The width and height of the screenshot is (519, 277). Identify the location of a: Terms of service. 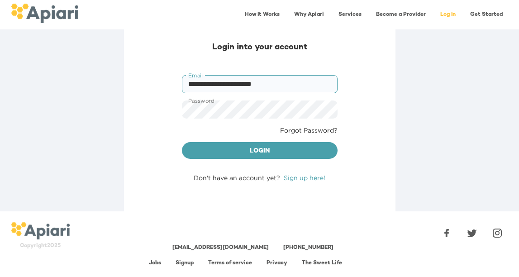
(230, 263).